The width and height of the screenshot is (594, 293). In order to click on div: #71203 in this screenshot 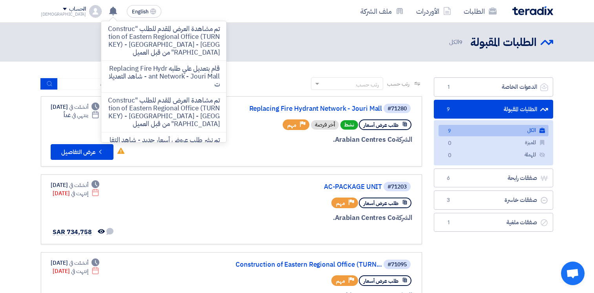, I will do `click(397, 187)`.